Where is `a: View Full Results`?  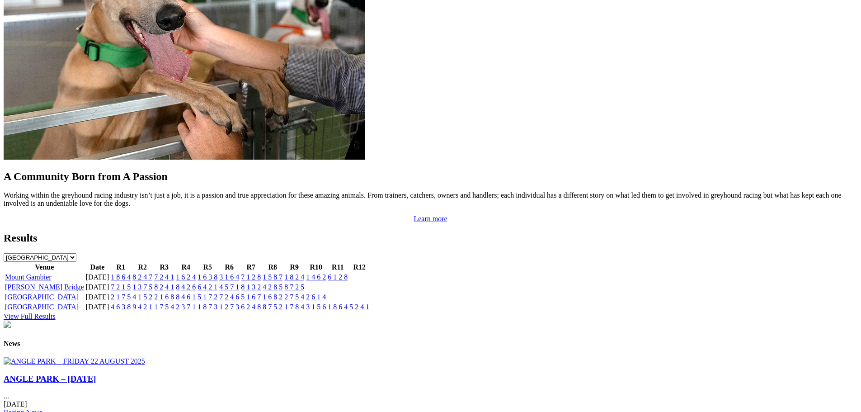 a: View Full Results is located at coordinates (29, 316).